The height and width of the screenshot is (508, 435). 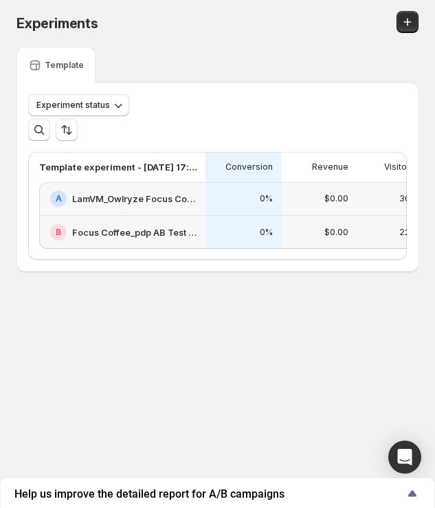 I want to click on p: Visitor, so click(x=397, y=167).